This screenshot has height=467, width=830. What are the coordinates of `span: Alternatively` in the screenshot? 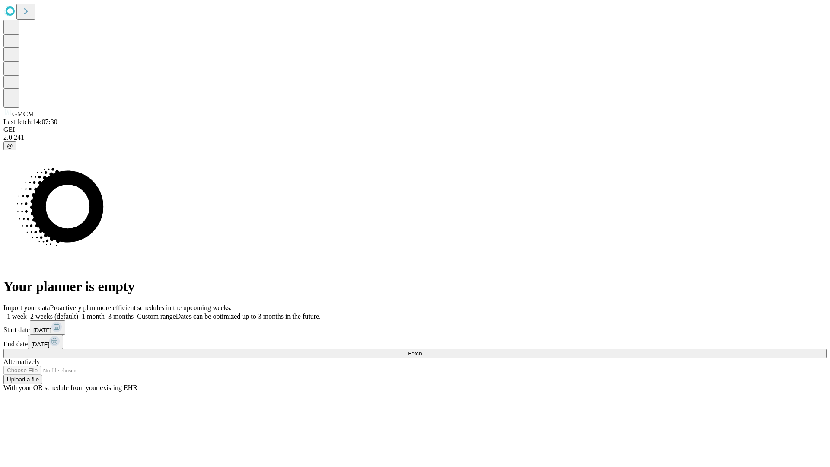 It's located at (22, 361).